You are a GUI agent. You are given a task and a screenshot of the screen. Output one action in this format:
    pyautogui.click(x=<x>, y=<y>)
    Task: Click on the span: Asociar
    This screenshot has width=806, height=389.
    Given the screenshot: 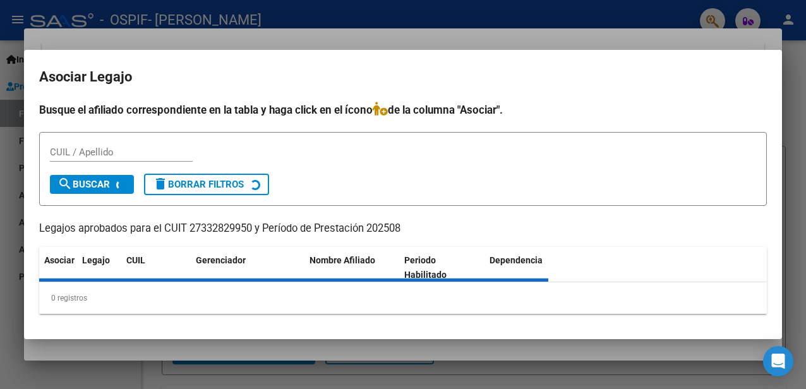 What is the action you would take?
    pyautogui.click(x=59, y=260)
    